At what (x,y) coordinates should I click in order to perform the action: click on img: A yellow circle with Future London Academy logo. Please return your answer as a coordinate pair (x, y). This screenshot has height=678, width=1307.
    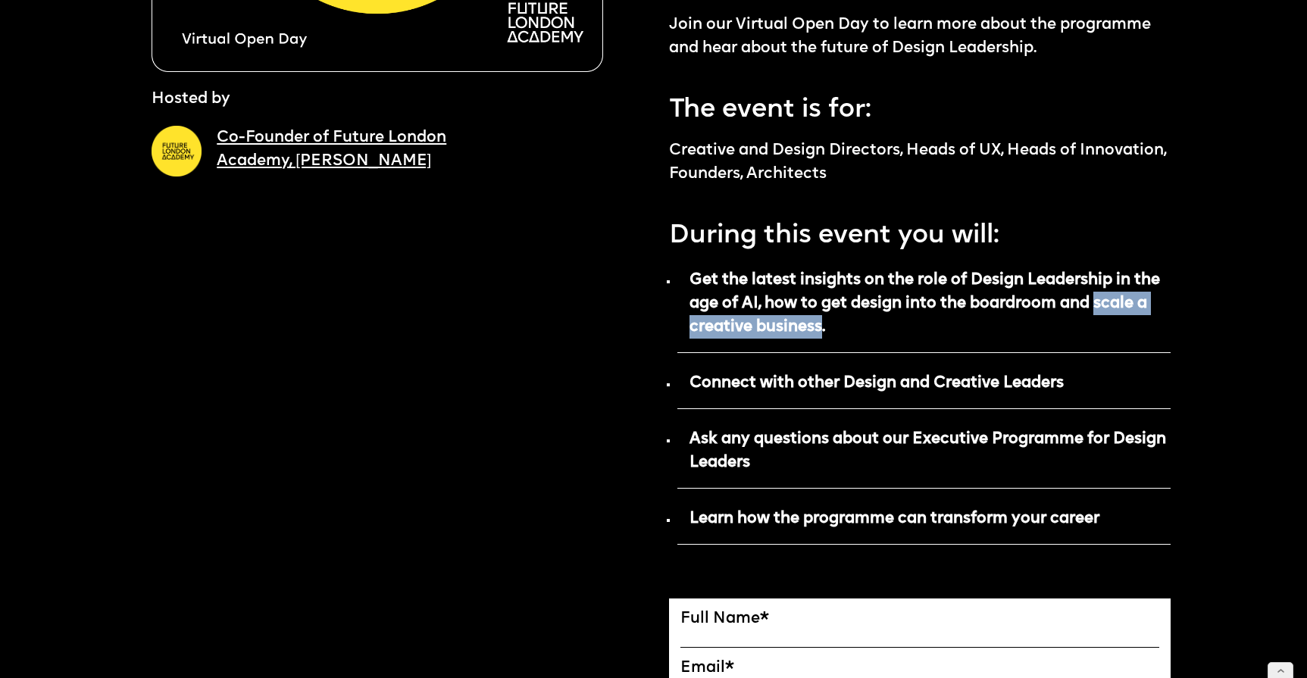
    Looking at the image, I should click on (176, 151).